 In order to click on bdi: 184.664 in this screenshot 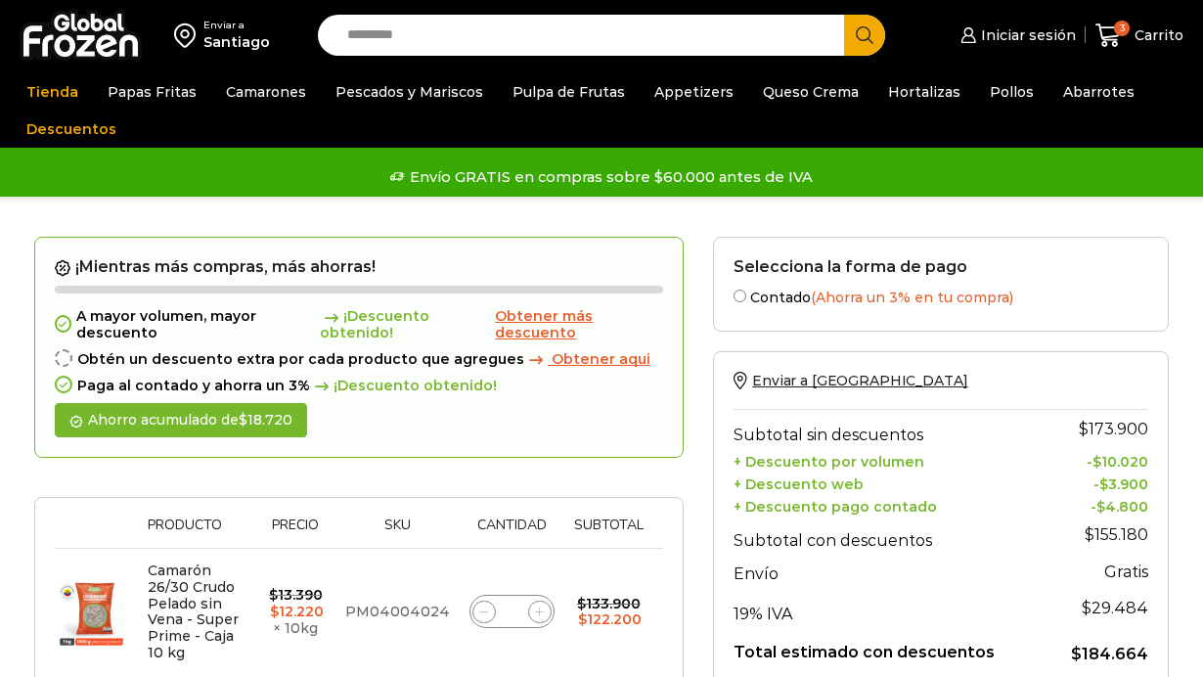, I will do `click(1109, 653)`.